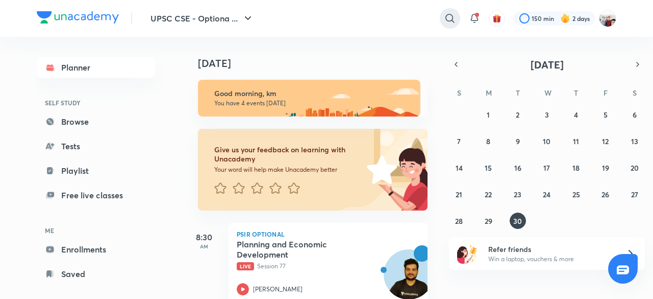  Describe the element at coordinates (78, 18) in the screenshot. I see `a: Company Logo` at that location.